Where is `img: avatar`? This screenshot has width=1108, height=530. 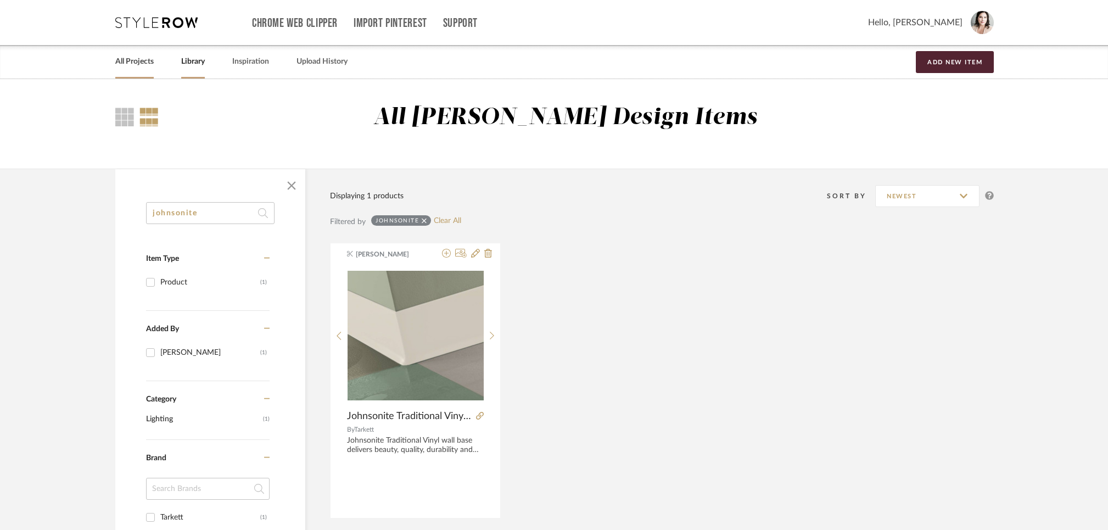
img: avatar is located at coordinates (982, 23).